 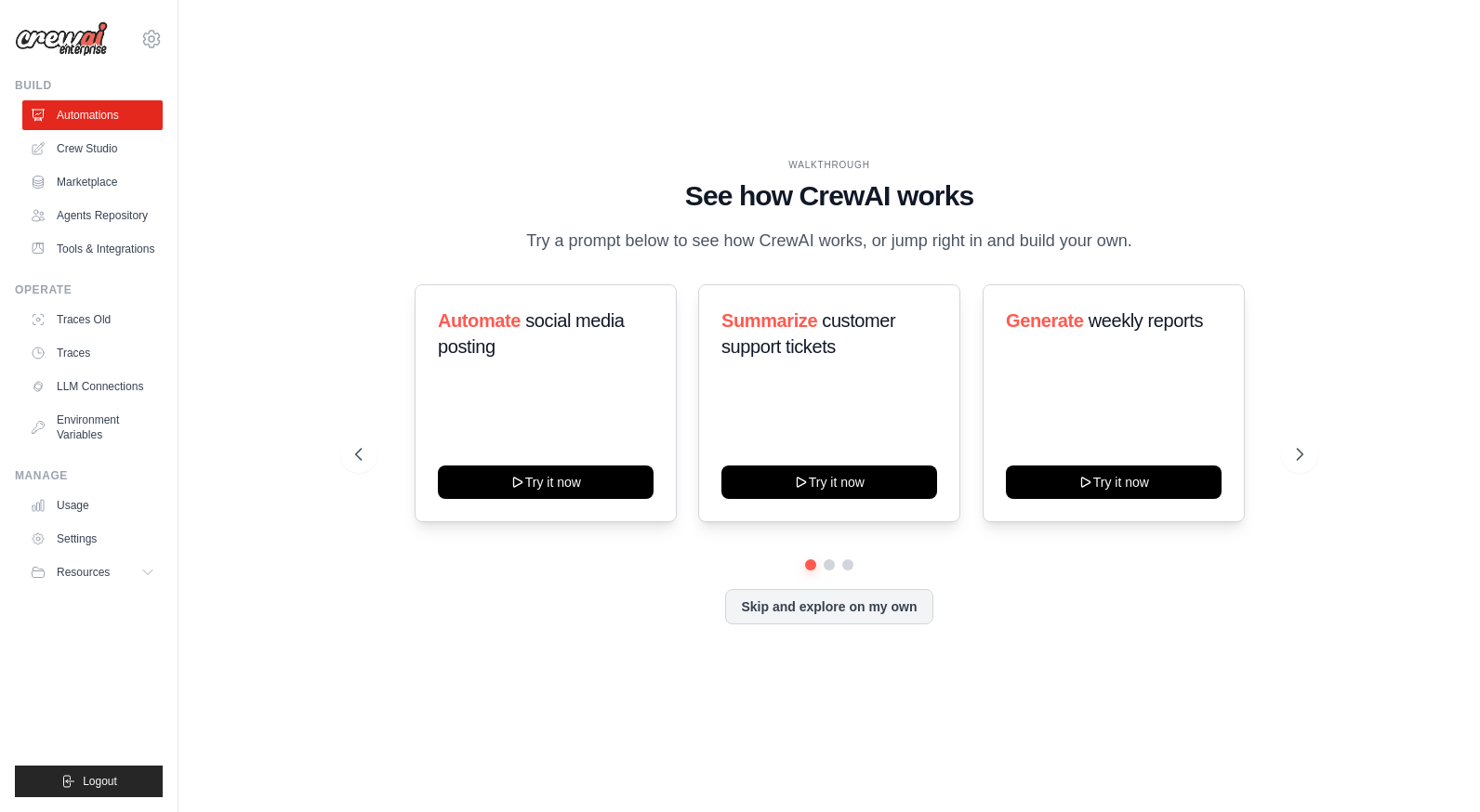 I want to click on a: Automations, so click(x=92, y=115).